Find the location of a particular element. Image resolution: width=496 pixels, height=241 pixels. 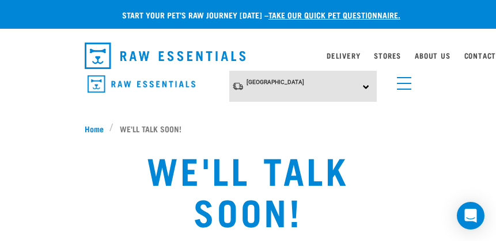

h1: WE'LL TALK SOON! is located at coordinates (248, 190).